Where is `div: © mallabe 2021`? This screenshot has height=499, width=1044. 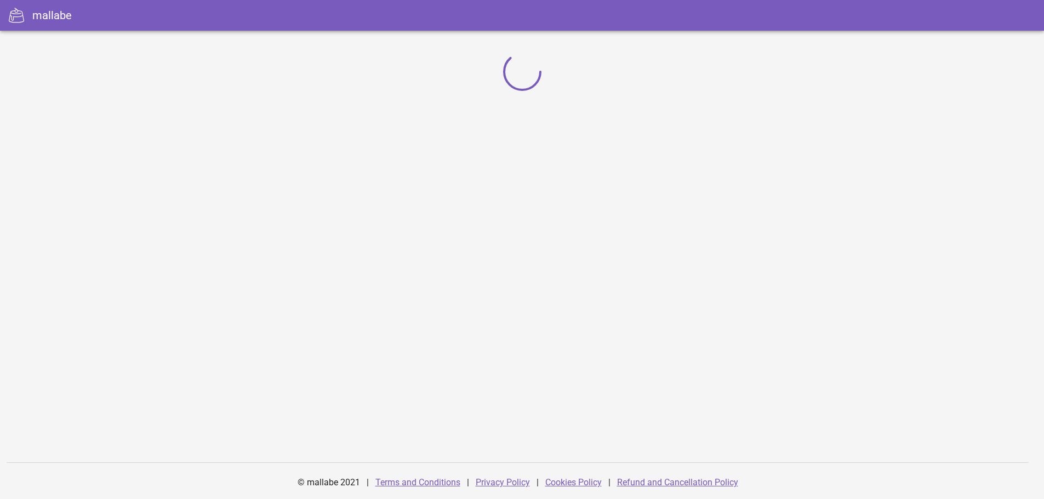
div: © mallabe 2021 is located at coordinates (329, 483).